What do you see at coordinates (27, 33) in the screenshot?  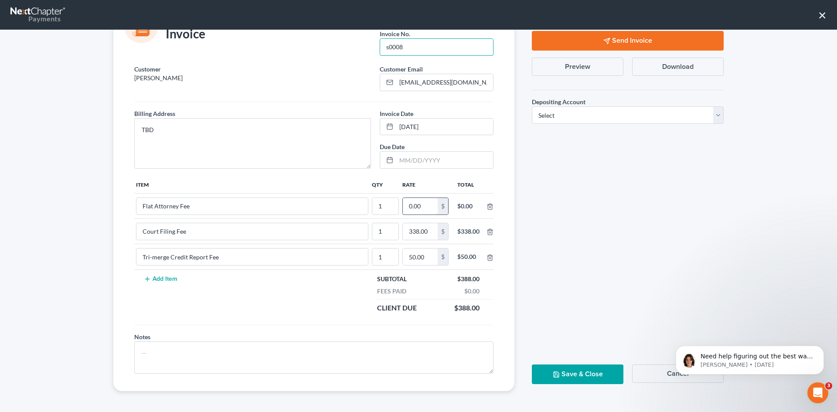 I see `img: Profile image for Emma` at bounding box center [27, 33].